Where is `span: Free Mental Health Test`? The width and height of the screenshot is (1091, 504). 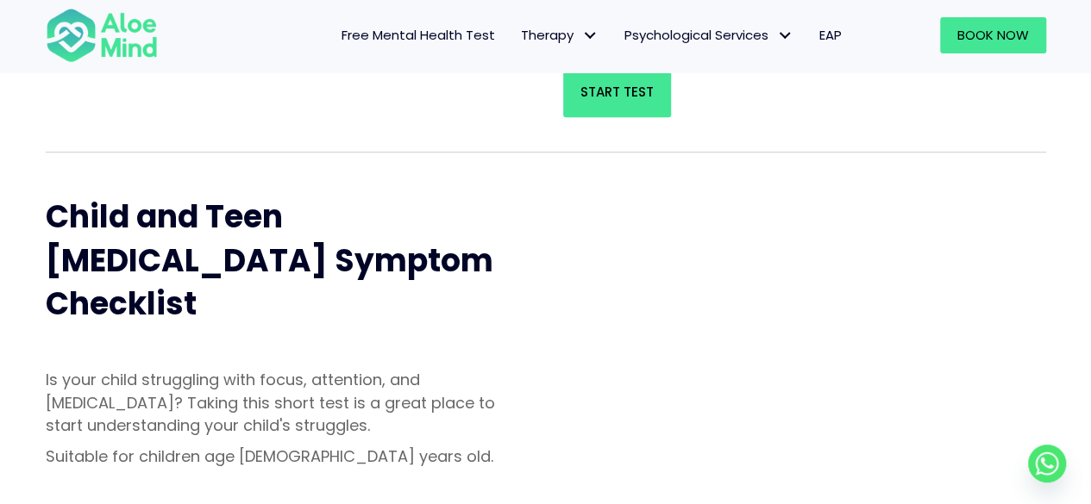 span: Free Mental Health Test is located at coordinates (418, 34).